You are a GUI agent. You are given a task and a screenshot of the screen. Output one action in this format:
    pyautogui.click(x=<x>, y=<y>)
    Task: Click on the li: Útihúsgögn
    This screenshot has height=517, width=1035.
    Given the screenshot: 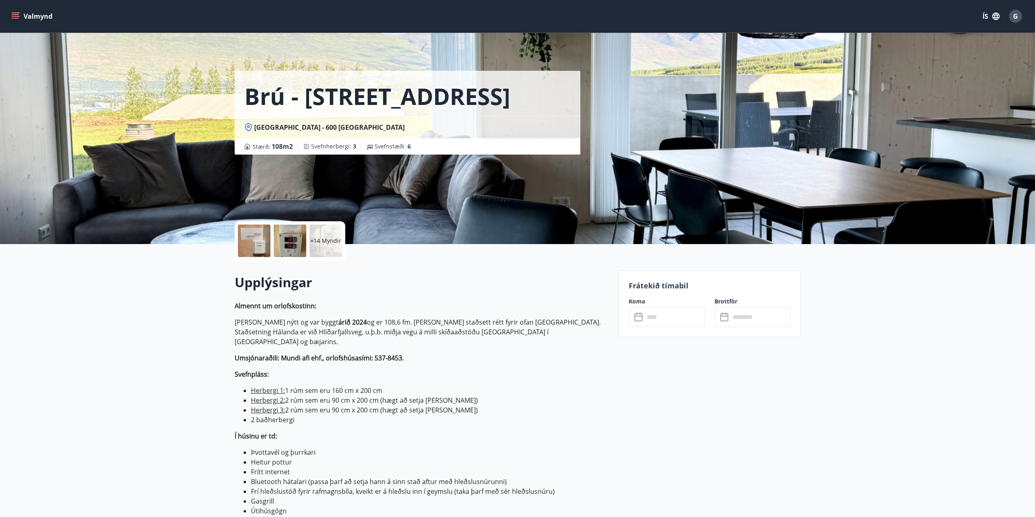 What is the action you would take?
    pyautogui.click(x=430, y=511)
    